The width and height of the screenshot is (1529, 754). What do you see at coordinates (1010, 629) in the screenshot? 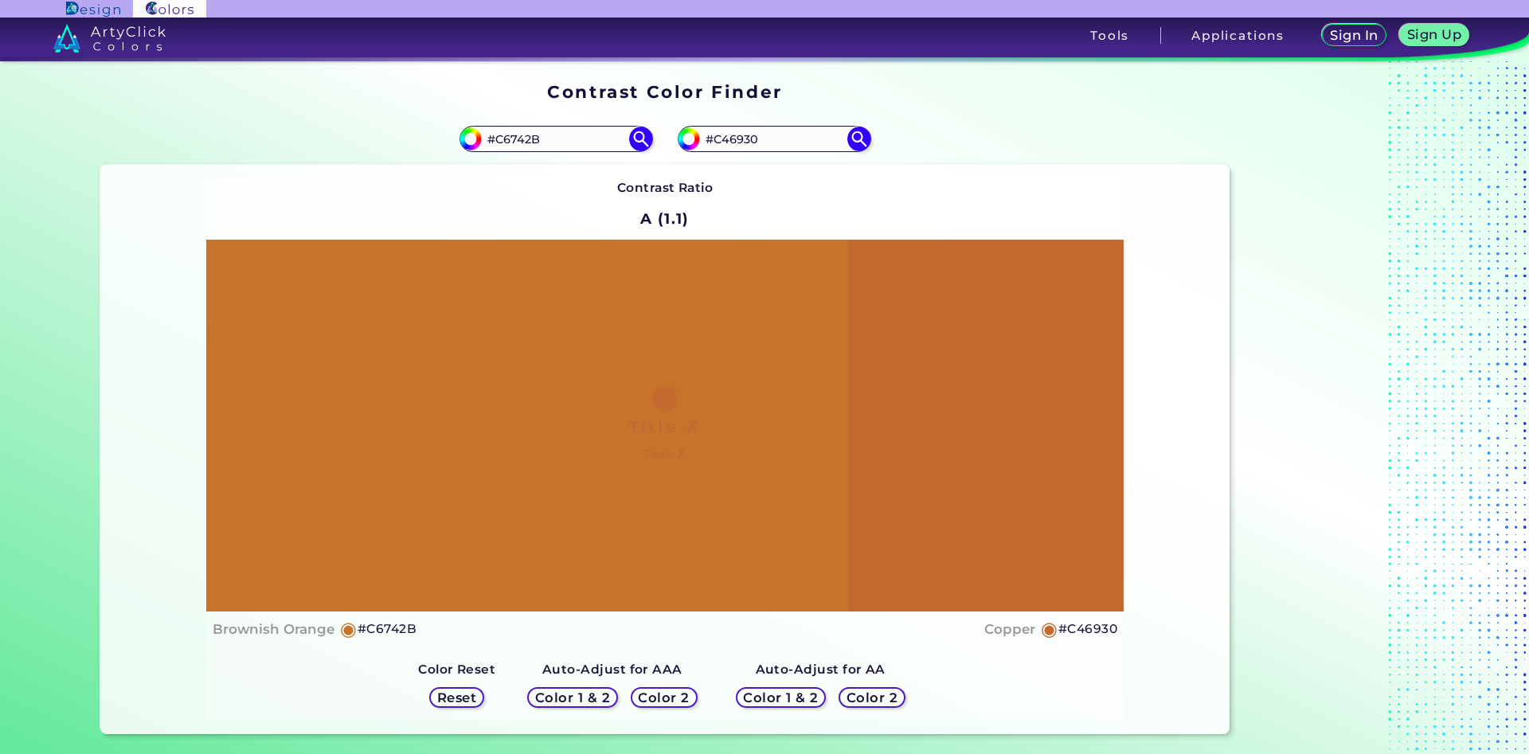
I see `h4: Copper` at bounding box center [1010, 629].